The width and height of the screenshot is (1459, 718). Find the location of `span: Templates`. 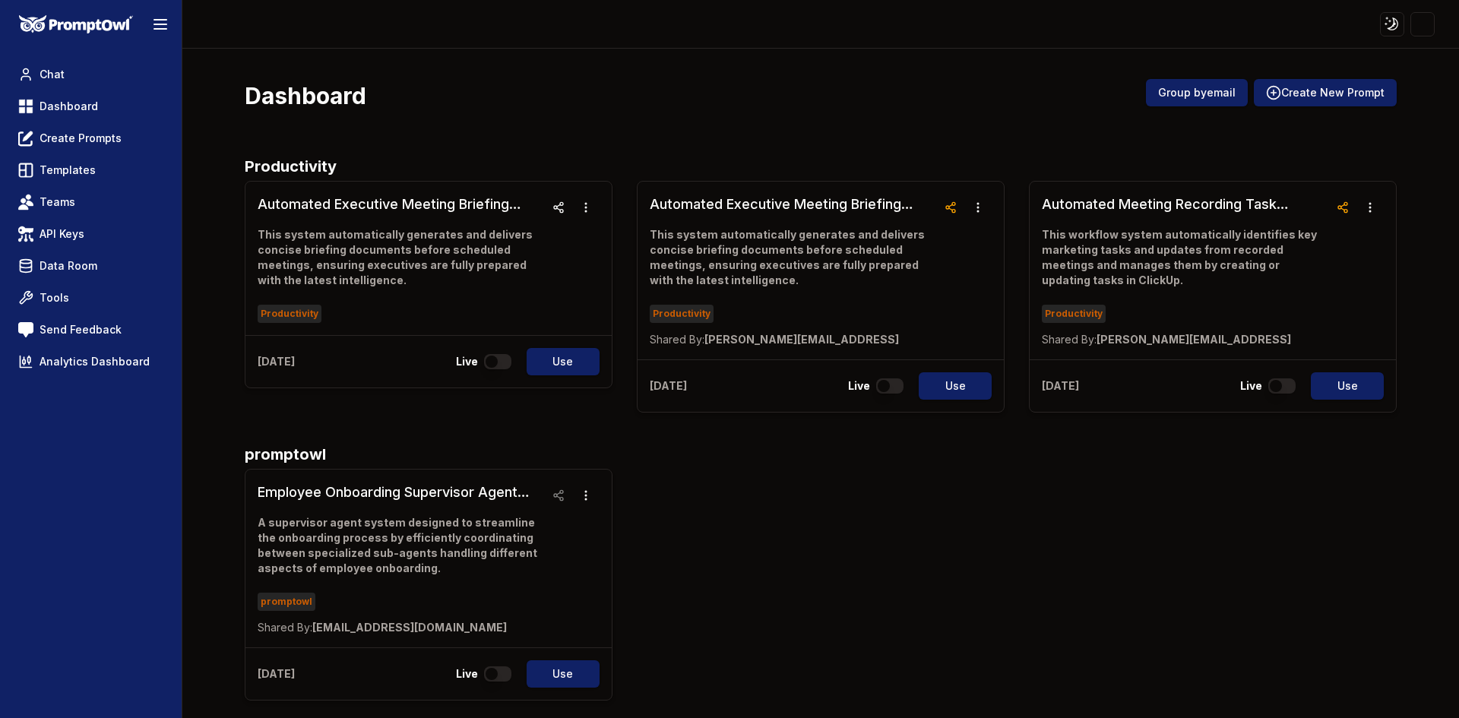

span: Templates is located at coordinates (68, 170).